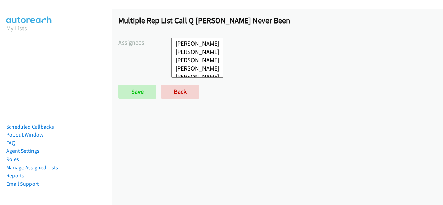 The height and width of the screenshot is (205, 443). I want to click on a: My Lists, so click(17, 28).